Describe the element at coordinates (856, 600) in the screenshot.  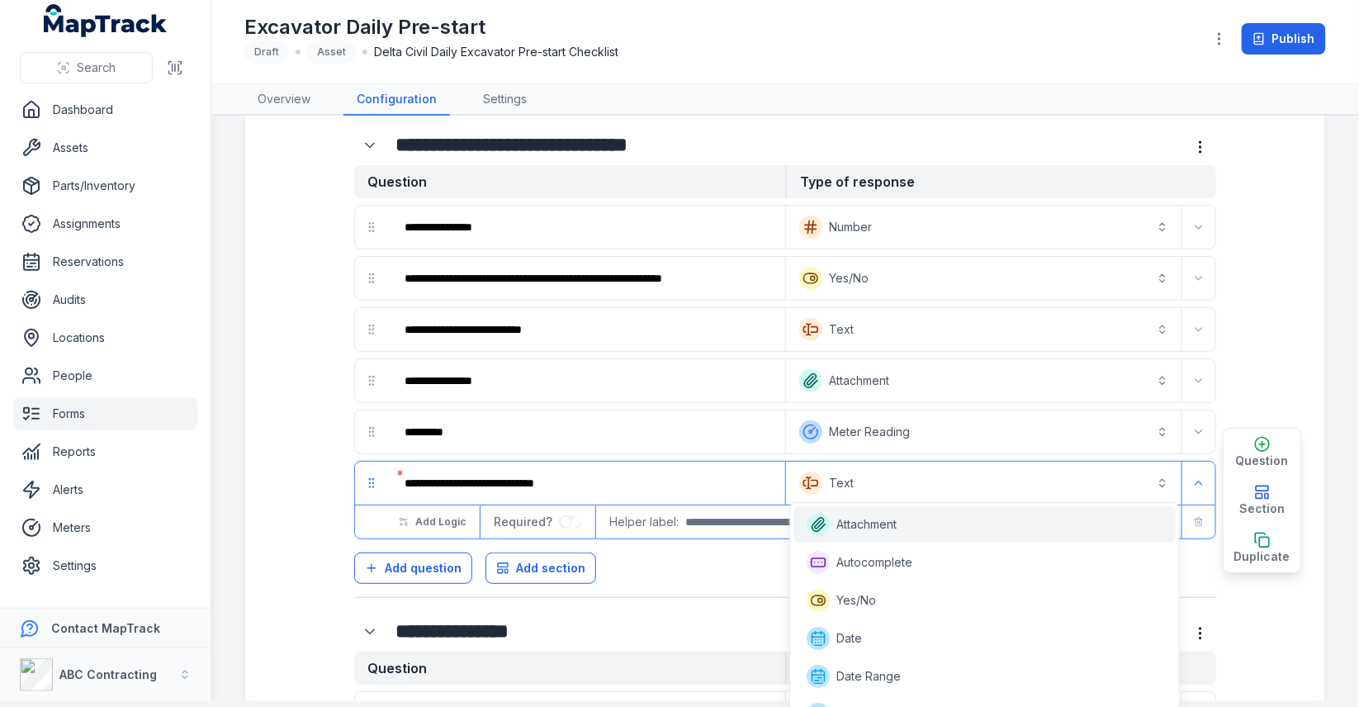
I see `span: Yes/No` at that location.